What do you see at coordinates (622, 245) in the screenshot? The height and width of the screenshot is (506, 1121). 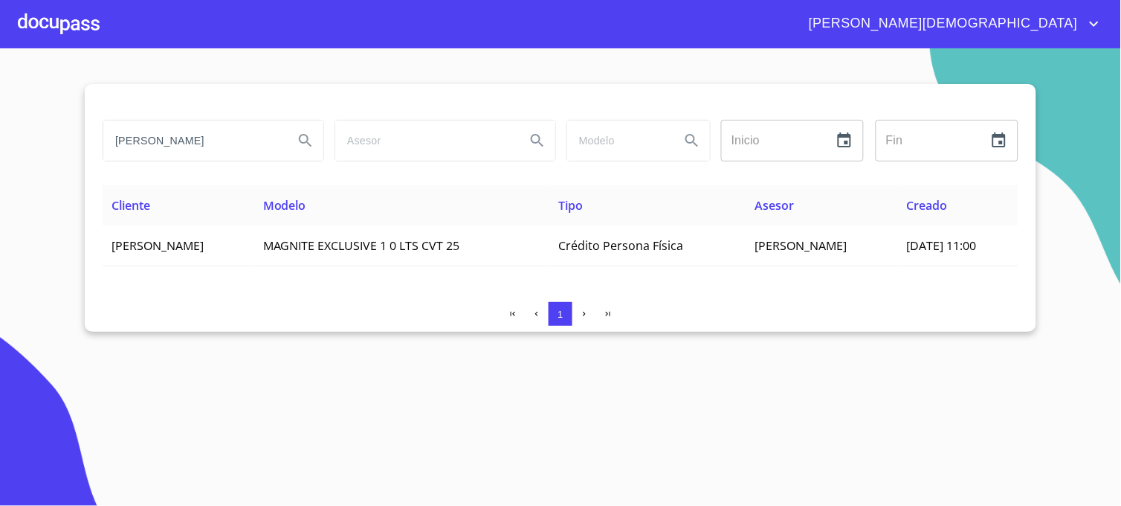 I see `span: Crédito Persona Física` at bounding box center [622, 245].